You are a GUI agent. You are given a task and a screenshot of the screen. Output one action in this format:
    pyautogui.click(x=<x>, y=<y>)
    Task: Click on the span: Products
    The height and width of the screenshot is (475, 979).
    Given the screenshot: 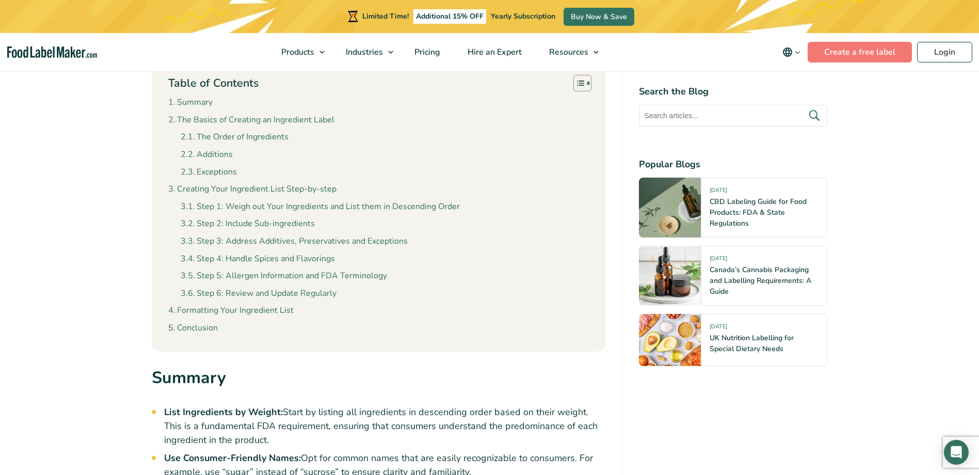 What is the action you would take?
    pyautogui.click(x=297, y=52)
    